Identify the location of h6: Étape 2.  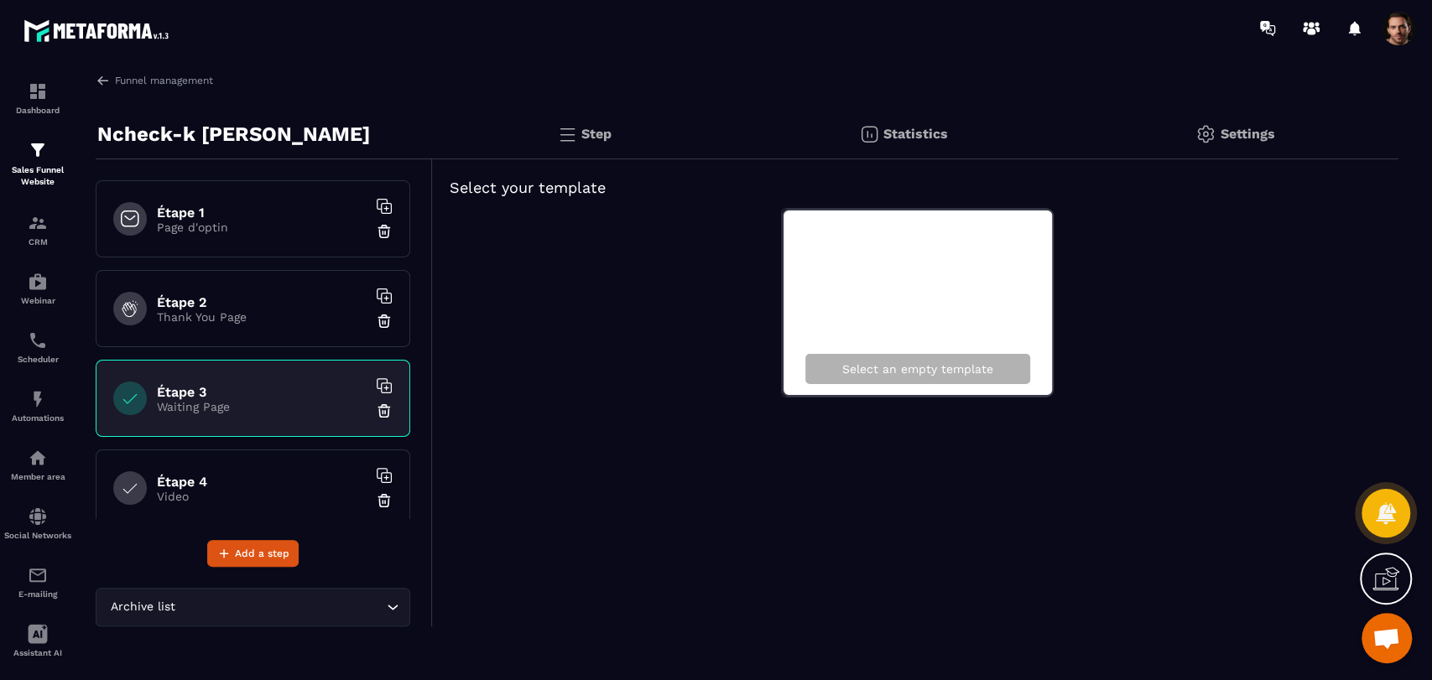
(262, 302).